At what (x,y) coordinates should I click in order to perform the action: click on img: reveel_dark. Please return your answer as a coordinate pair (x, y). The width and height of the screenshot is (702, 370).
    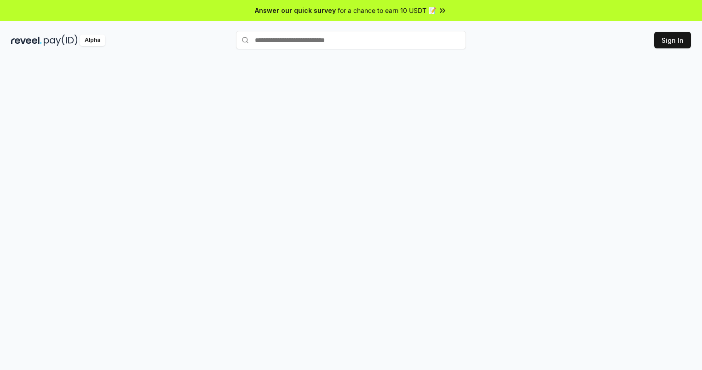
    Looking at the image, I should click on (26, 40).